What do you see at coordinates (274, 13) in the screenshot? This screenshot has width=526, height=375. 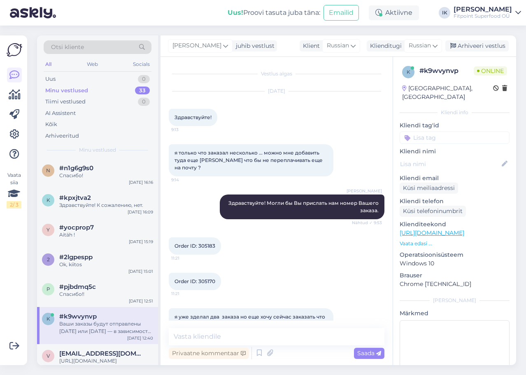 I see `div: Proovi tasuta juba täna:` at bounding box center [274, 13].